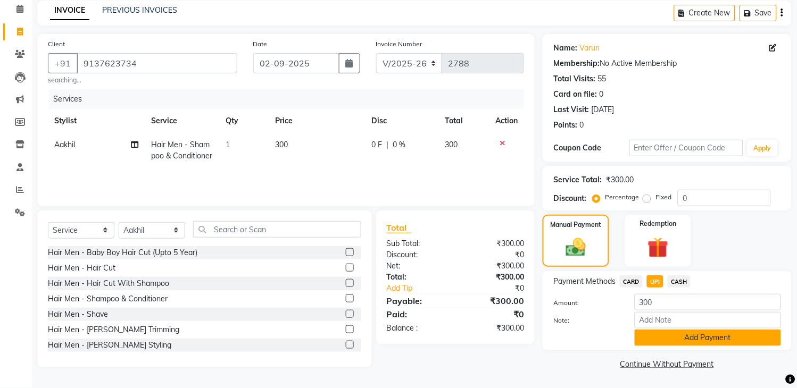  What do you see at coordinates (399, 44) in the screenshot?
I see `label: Invoice Number` at bounding box center [399, 44].